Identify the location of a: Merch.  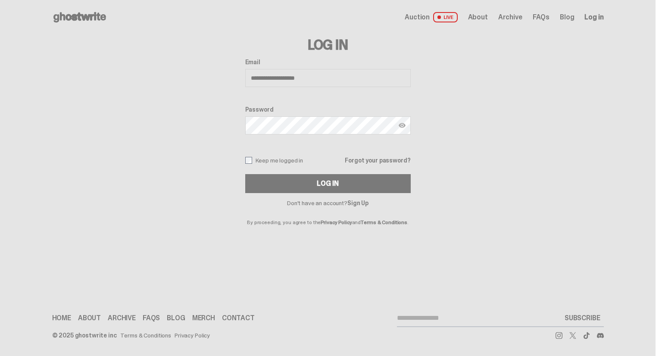
(203, 318).